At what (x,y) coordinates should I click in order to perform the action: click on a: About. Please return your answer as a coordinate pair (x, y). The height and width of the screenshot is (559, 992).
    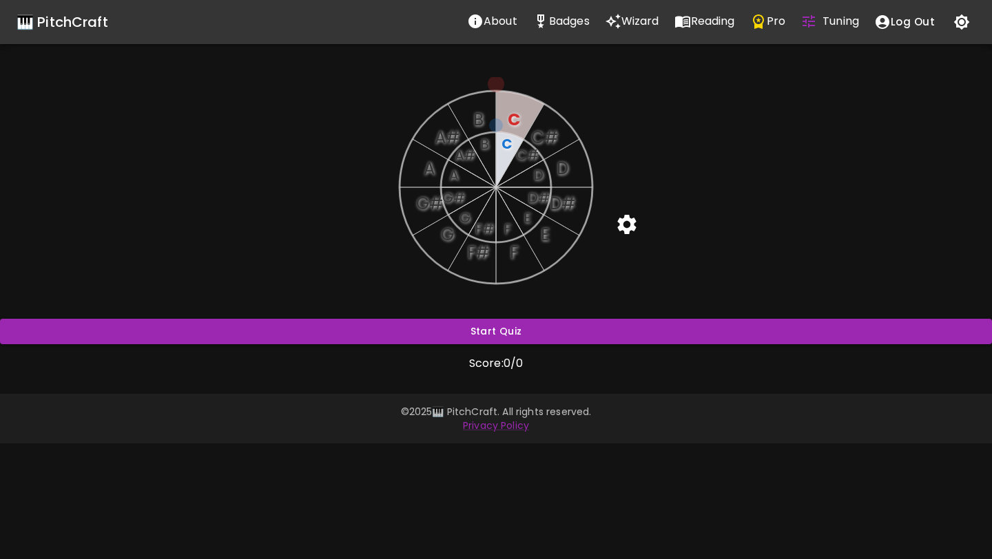
    Looking at the image, I should click on (492, 22).